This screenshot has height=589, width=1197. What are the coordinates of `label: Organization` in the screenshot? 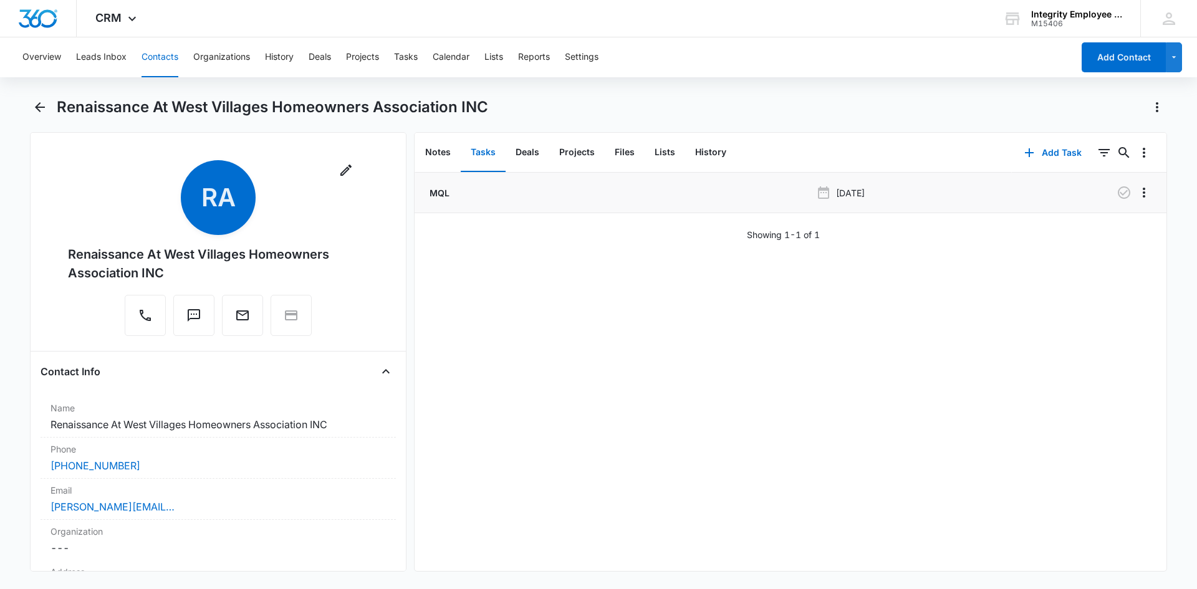 It's located at (218, 531).